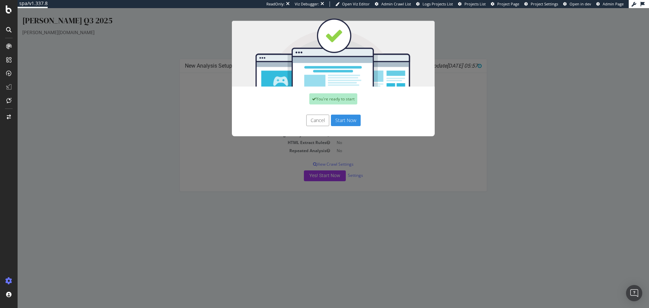 The width and height of the screenshot is (649, 308). What do you see at coordinates (316, 44) in the screenshot?
I see `img: You're all set!` at bounding box center [316, 44].